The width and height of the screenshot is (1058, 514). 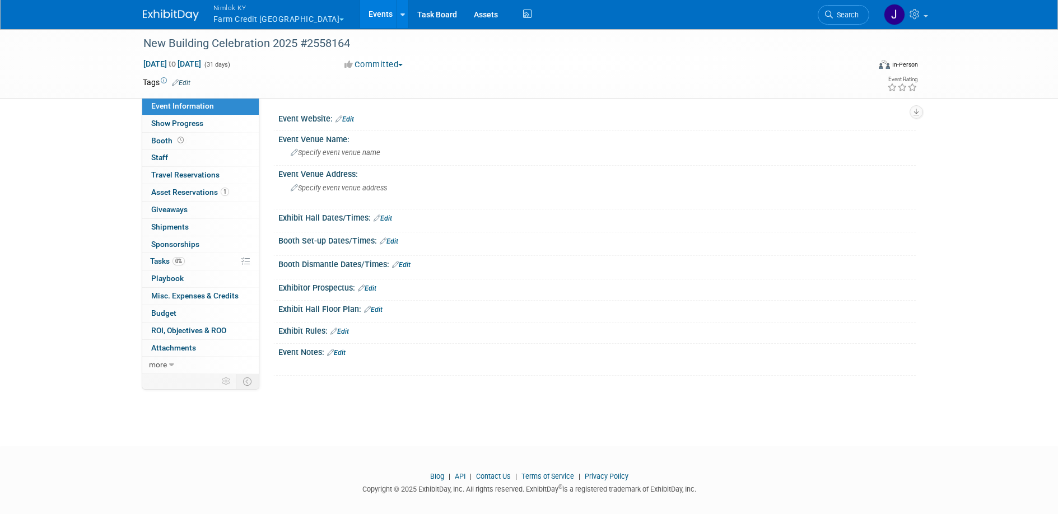 What do you see at coordinates (200, 193) in the screenshot?
I see `a: Asset Reservations1` at bounding box center [200, 193].